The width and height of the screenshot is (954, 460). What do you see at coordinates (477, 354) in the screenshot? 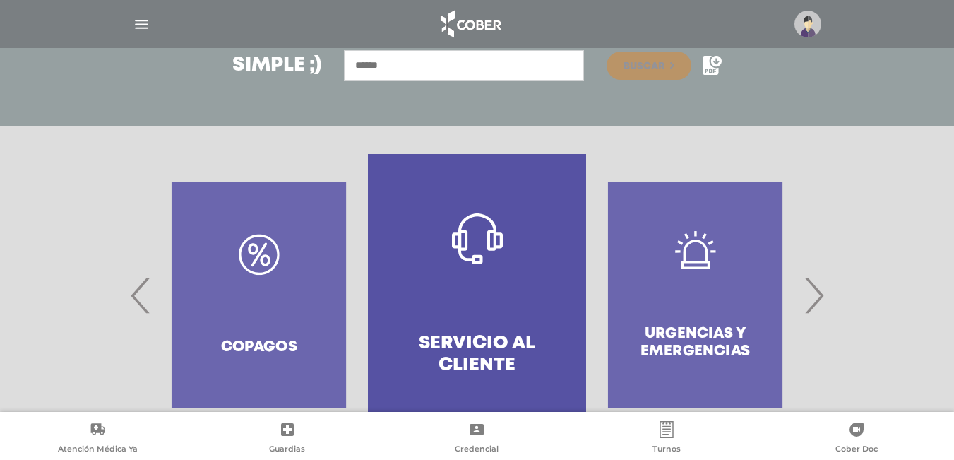
I see `h4: Servicio al Cliente` at bounding box center [477, 354].